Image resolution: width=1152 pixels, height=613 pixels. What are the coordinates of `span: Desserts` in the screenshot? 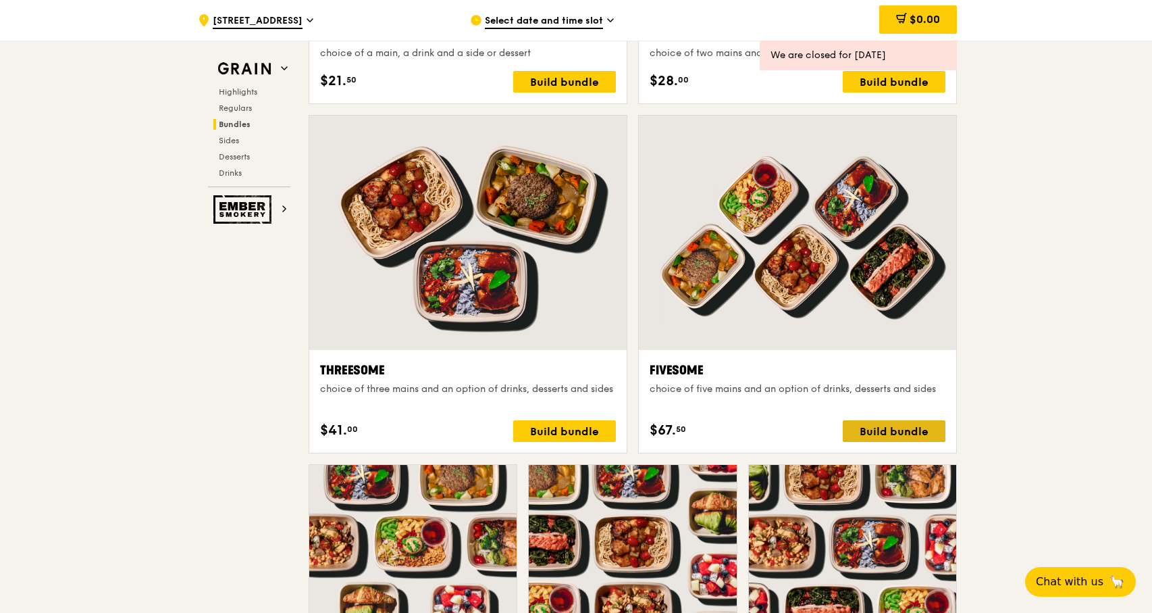 It's located at (234, 157).